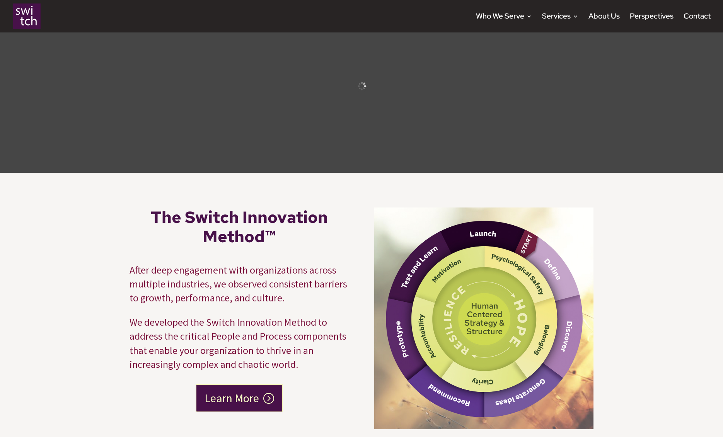 The image size is (723, 437). What do you see at coordinates (560, 23) in the screenshot?
I see `a: Services` at bounding box center [560, 23].